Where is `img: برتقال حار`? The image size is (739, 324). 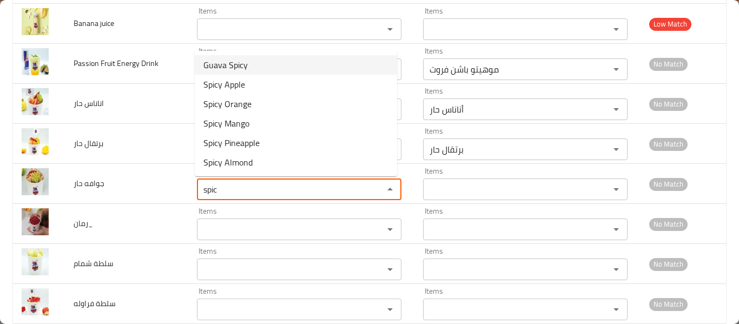 img: برتقال حار is located at coordinates (35, 142).